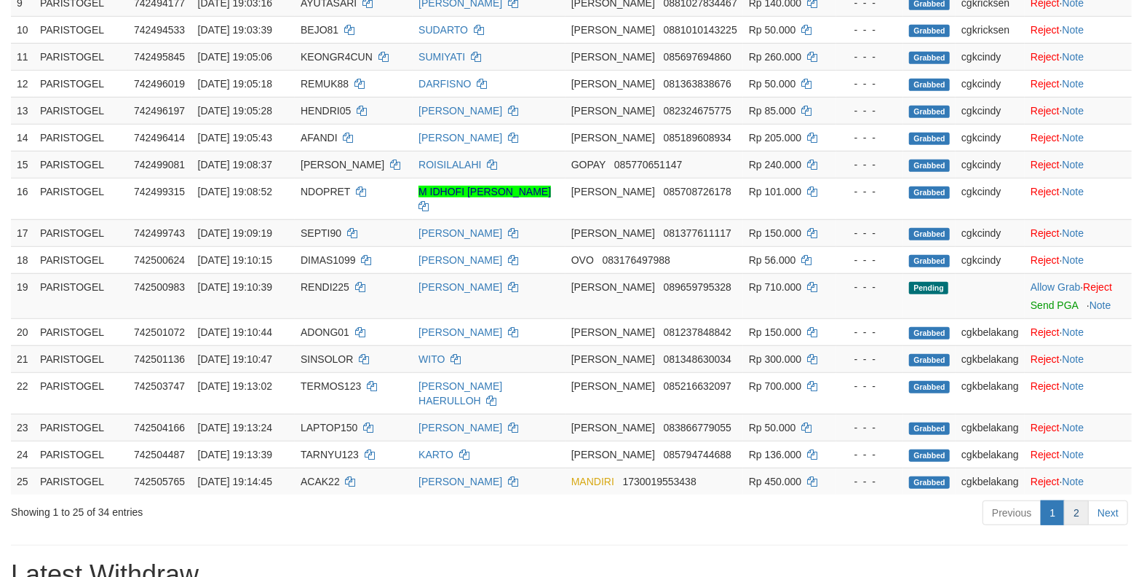 The height and width of the screenshot is (577, 1139). I want to click on span: Copy 085770651147 to clipboard, so click(648, 165).